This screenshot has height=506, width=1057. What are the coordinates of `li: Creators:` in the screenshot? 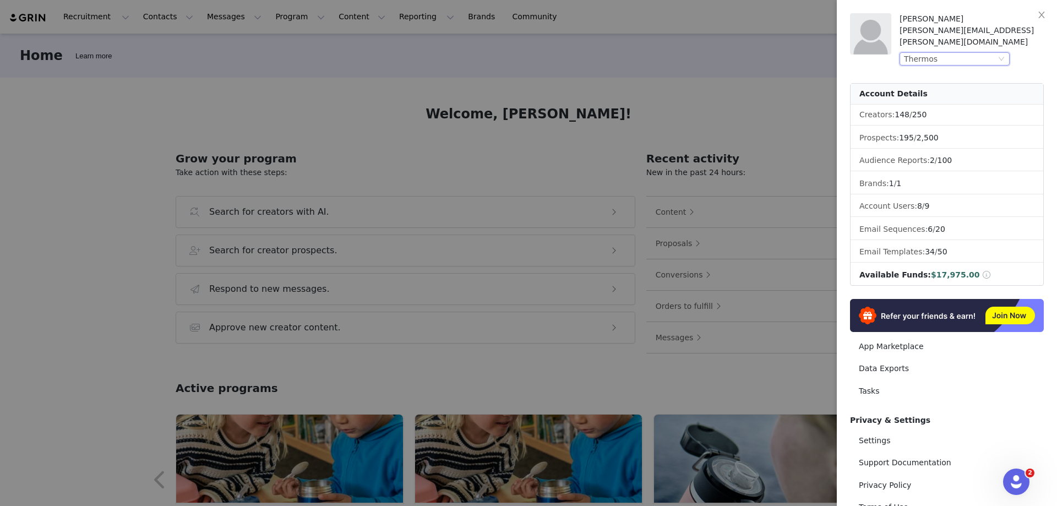 It's located at (947, 115).